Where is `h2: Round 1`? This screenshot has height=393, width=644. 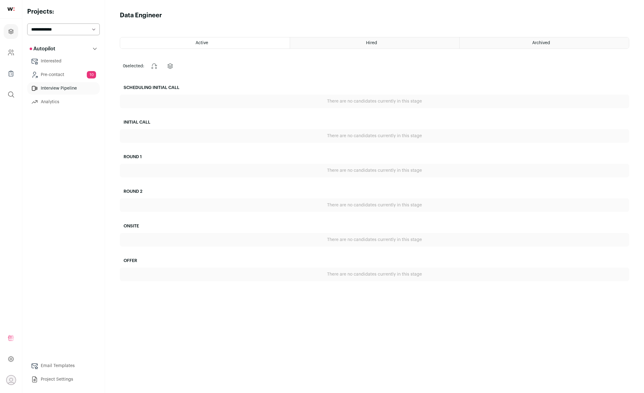
h2: Round 1 is located at coordinates (375, 157).